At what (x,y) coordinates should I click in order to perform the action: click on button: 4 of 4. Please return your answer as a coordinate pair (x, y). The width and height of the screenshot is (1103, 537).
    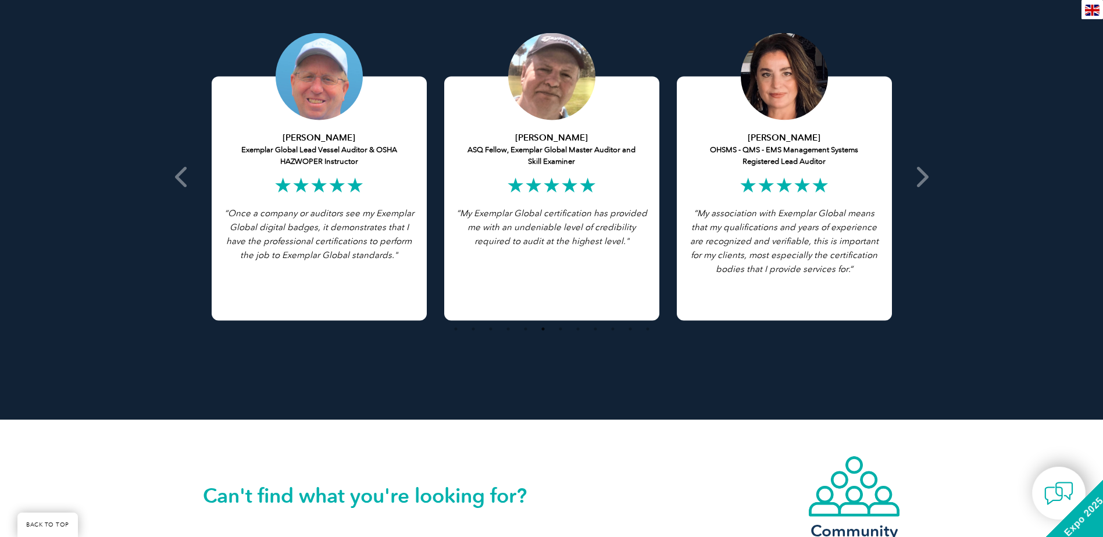
    Looking at the image, I should click on (508, 329).